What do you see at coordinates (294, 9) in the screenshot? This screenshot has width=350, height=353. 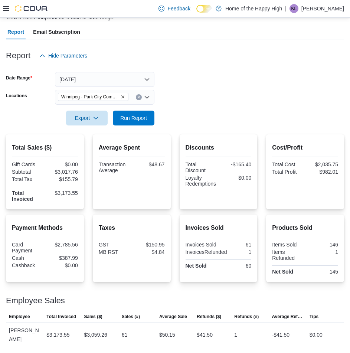 I see `div: Kiannah Lloyd` at bounding box center [294, 9].